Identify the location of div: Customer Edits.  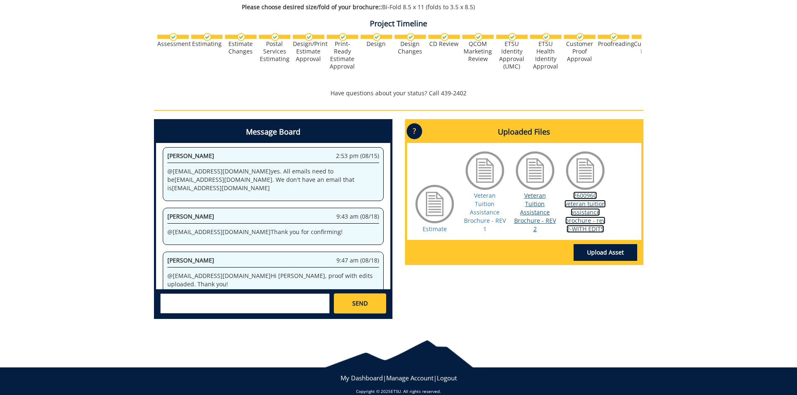
(647, 48).